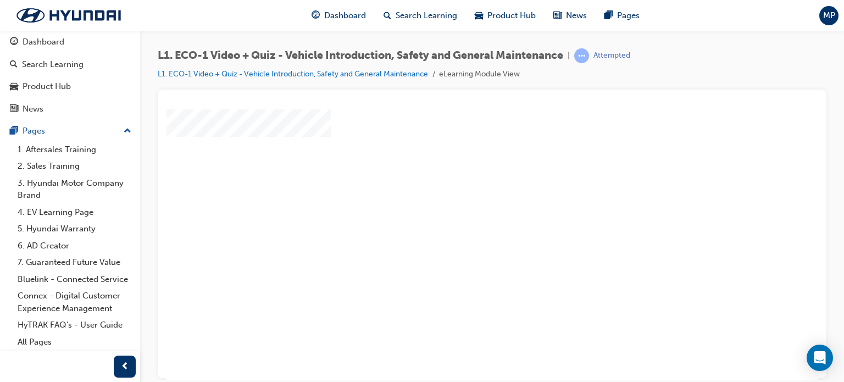  Describe the element at coordinates (828, 15) in the screenshot. I see `button: MP` at that location.